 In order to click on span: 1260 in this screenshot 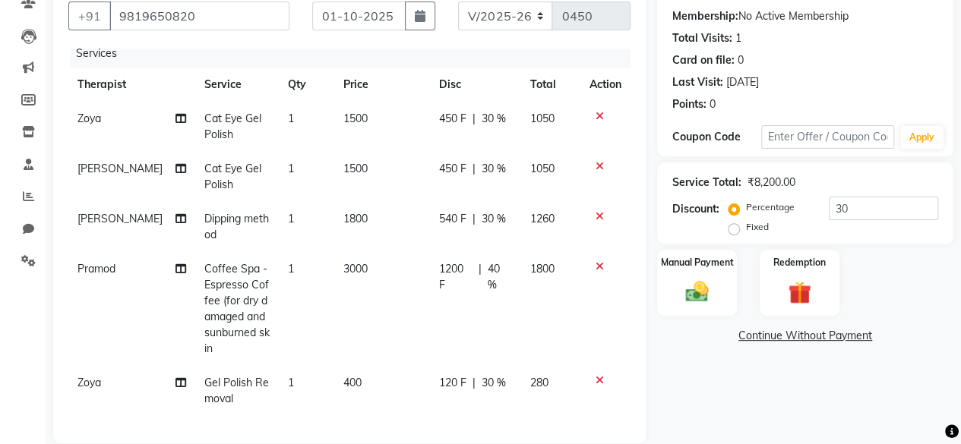, I will do `click(542, 219)`.